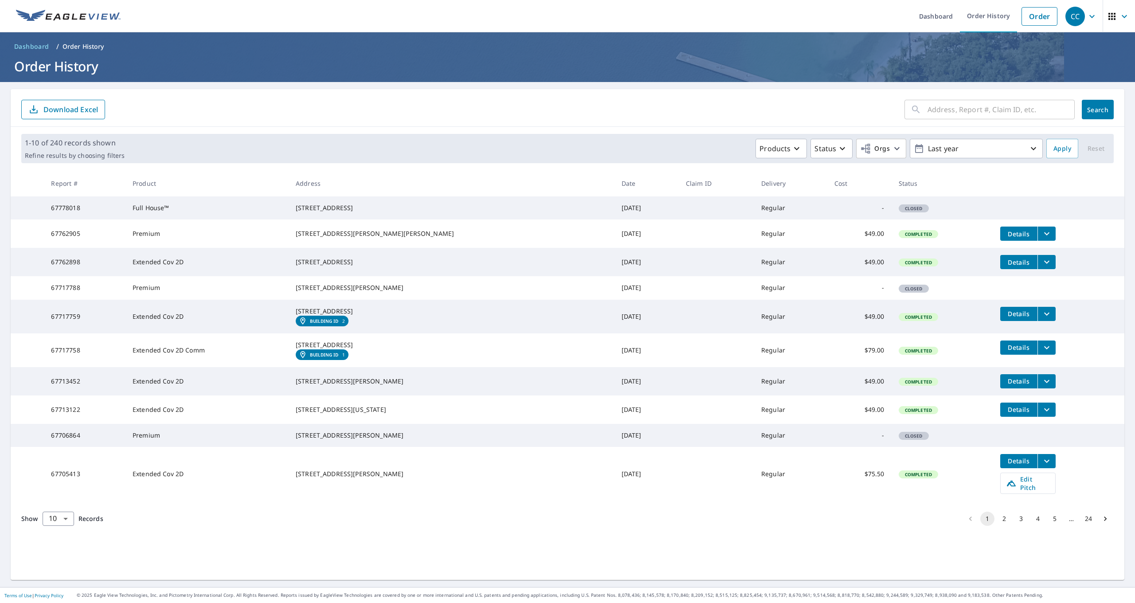 The image size is (1135, 603). What do you see at coordinates (1040, 16) in the screenshot?
I see `a: Order` at bounding box center [1040, 16].